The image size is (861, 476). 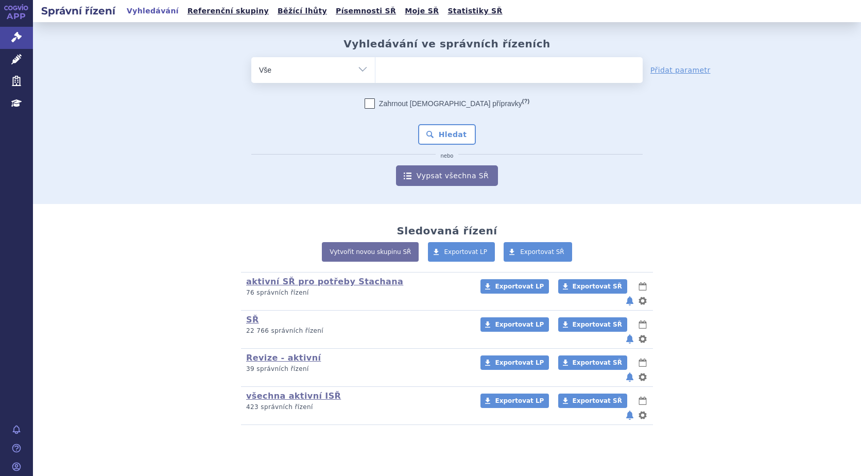 What do you see at coordinates (365, 11) in the screenshot?
I see `a: Písemnosti SŘ` at bounding box center [365, 11].